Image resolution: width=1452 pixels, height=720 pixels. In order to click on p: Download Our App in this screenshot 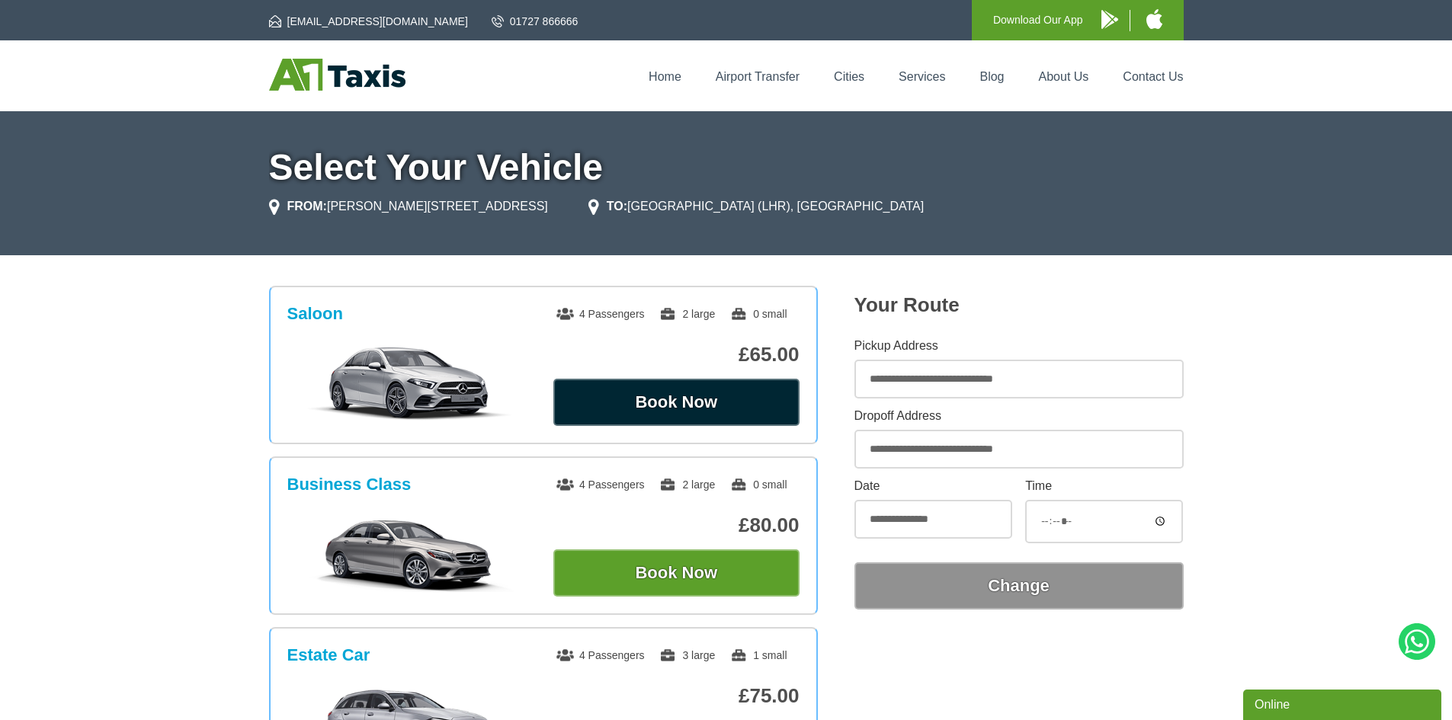, I will do `click(1038, 20)`.